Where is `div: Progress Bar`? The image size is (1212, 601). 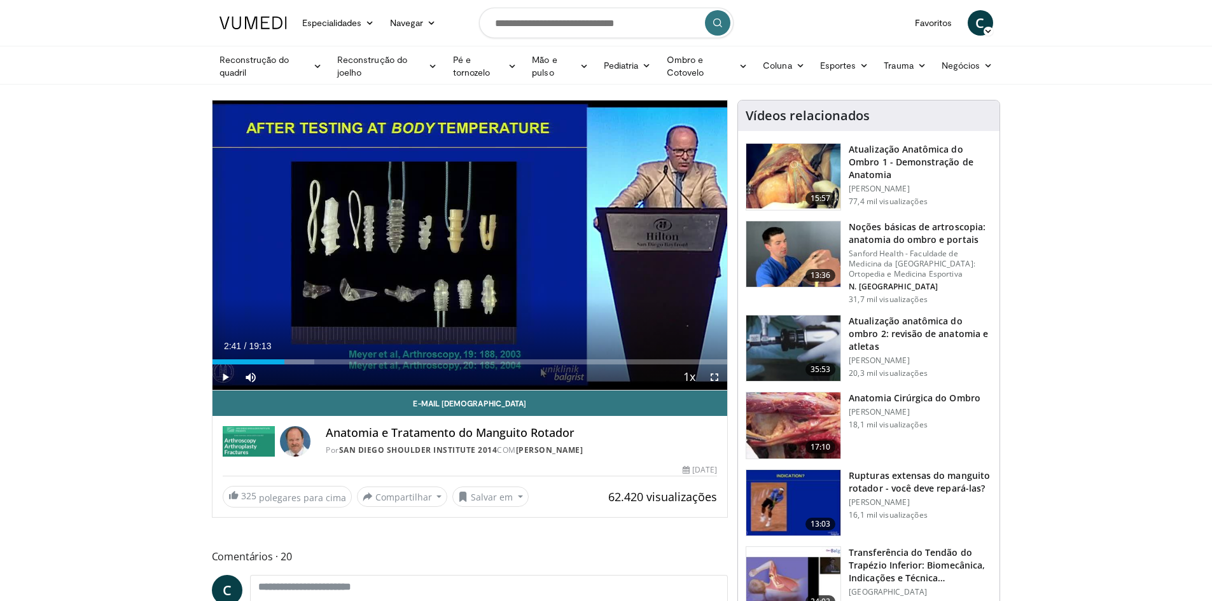 div: Progress Bar is located at coordinates (470, 362).